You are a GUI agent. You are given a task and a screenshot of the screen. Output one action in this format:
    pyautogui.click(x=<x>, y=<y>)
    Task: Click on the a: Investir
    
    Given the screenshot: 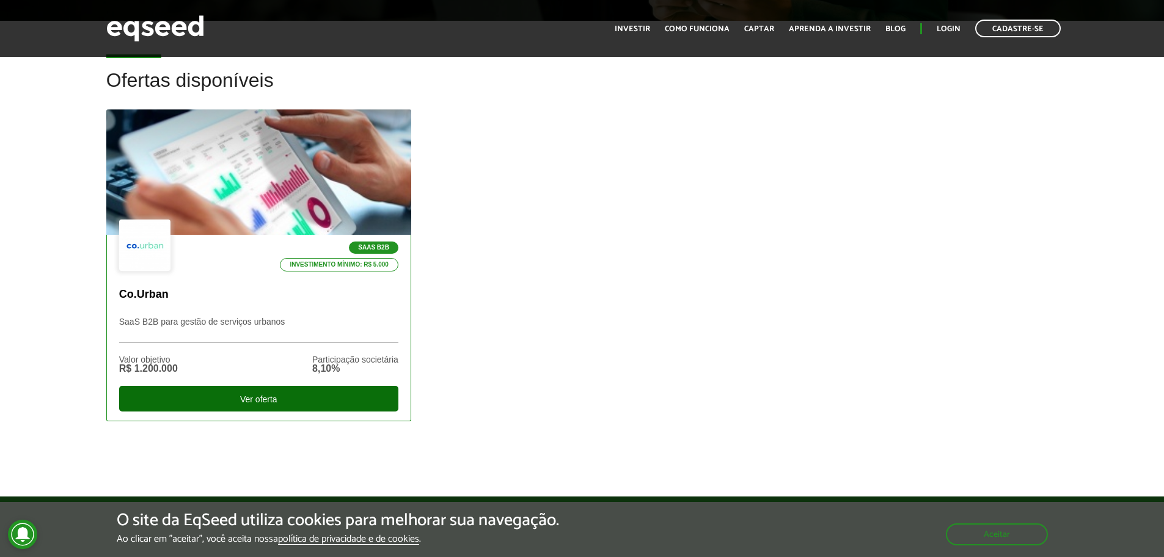 What is the action you would take?
    pyautogui.click(x=632, y=29)
    